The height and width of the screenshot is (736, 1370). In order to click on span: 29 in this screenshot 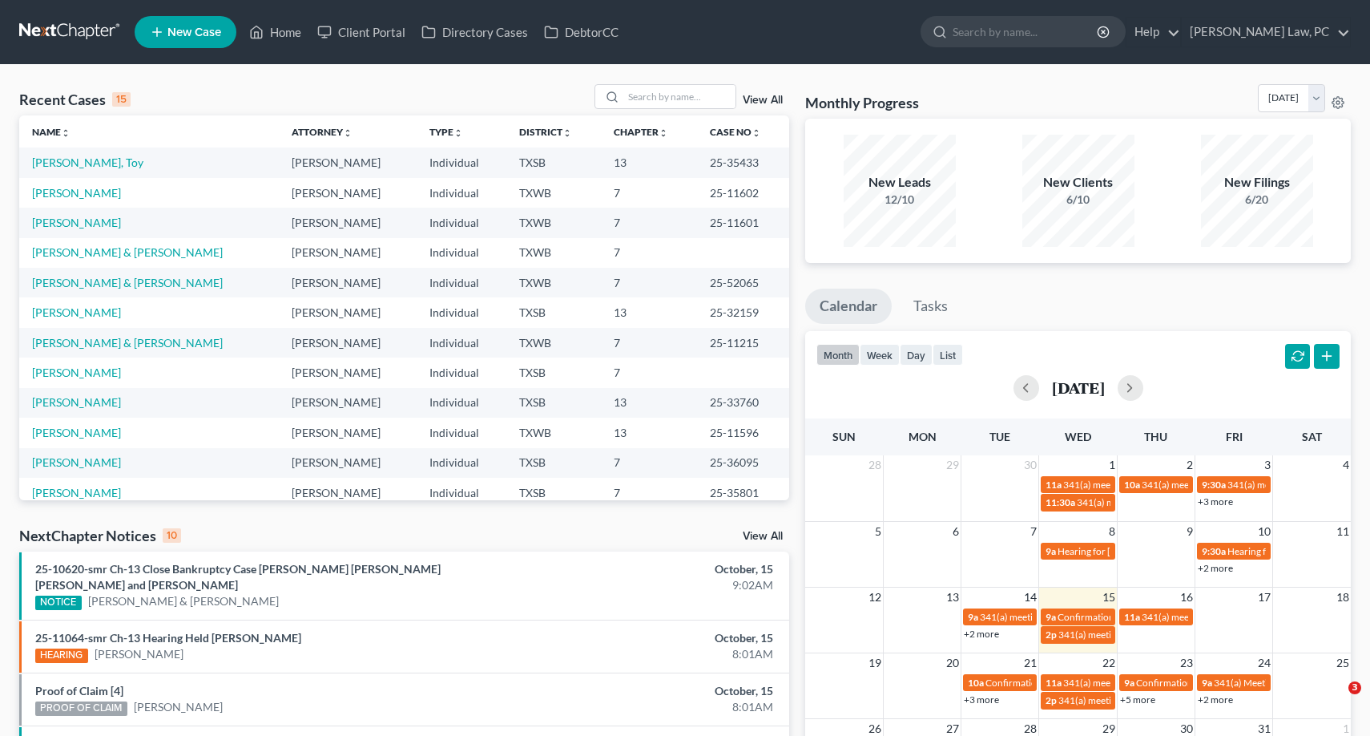, I will do `click(953, 465)`.